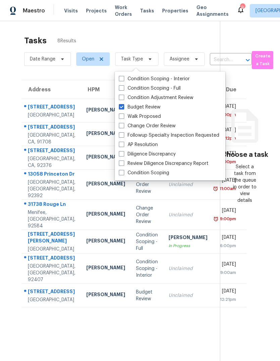 The width and height of the screenshot is (280, 361). What do you see at coordinates (43, 59) in the screenshot?
I see `span: Date Range` at bounding box center [43, 59].